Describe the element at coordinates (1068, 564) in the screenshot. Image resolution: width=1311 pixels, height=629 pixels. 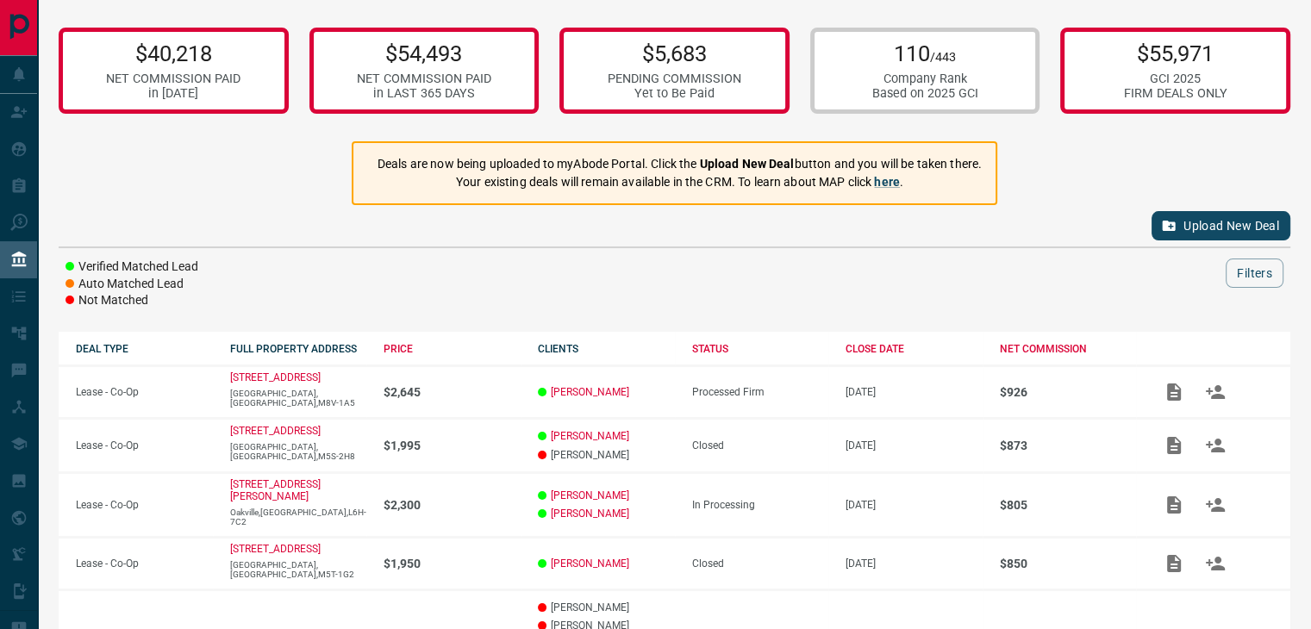
I see `p: $850` at that location.